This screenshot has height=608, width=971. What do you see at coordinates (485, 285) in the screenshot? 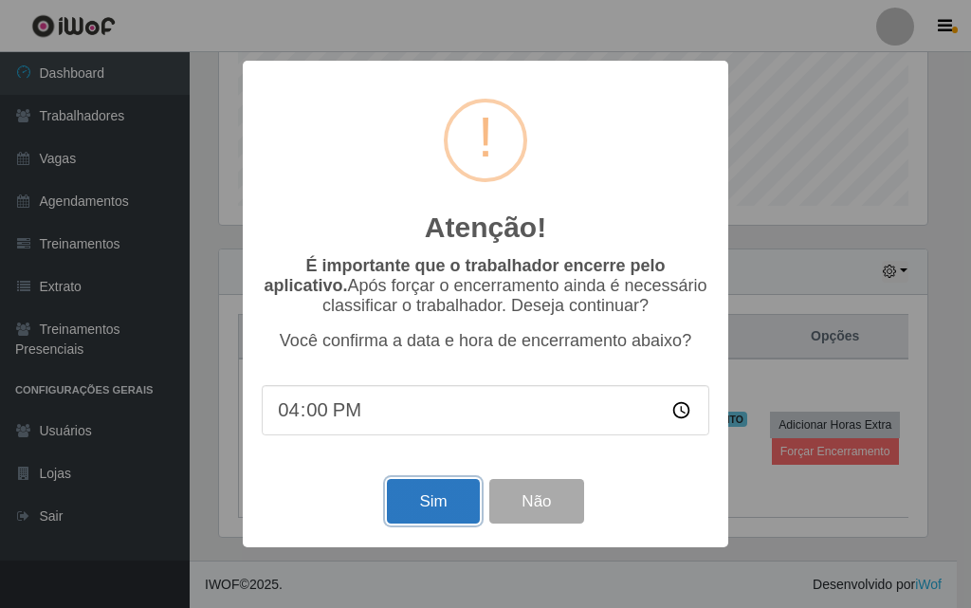
I see `p: Após forçar o encerramento ainda é necessário classificar o trabalhador. Deseja continuar?` at bounding box center [485, 285].